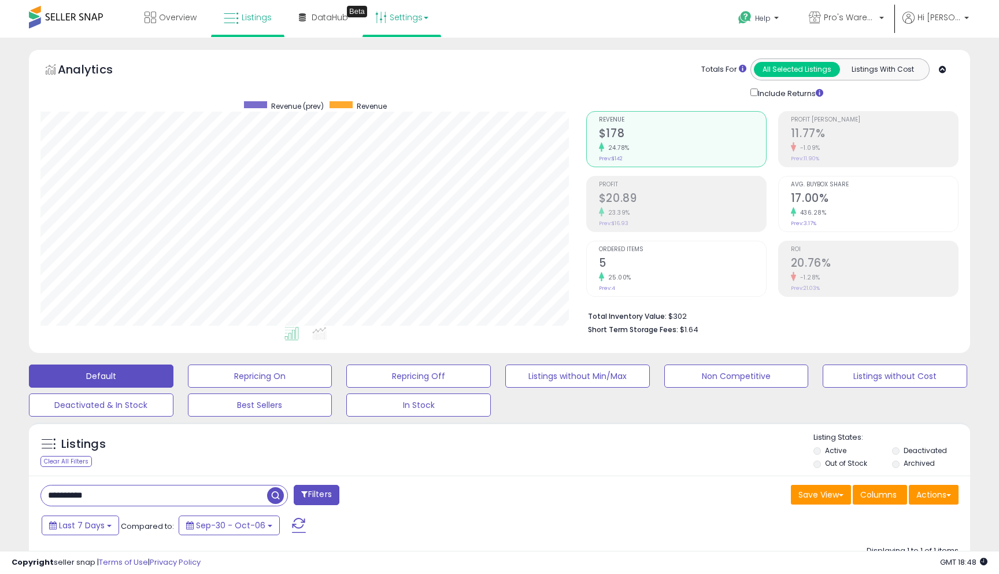 The image size is (999, 574). What do you see at coordinates (101, 405) in the screenshot?
I see `button: Deactivated & In Stock` at bounding box center [101, 405].